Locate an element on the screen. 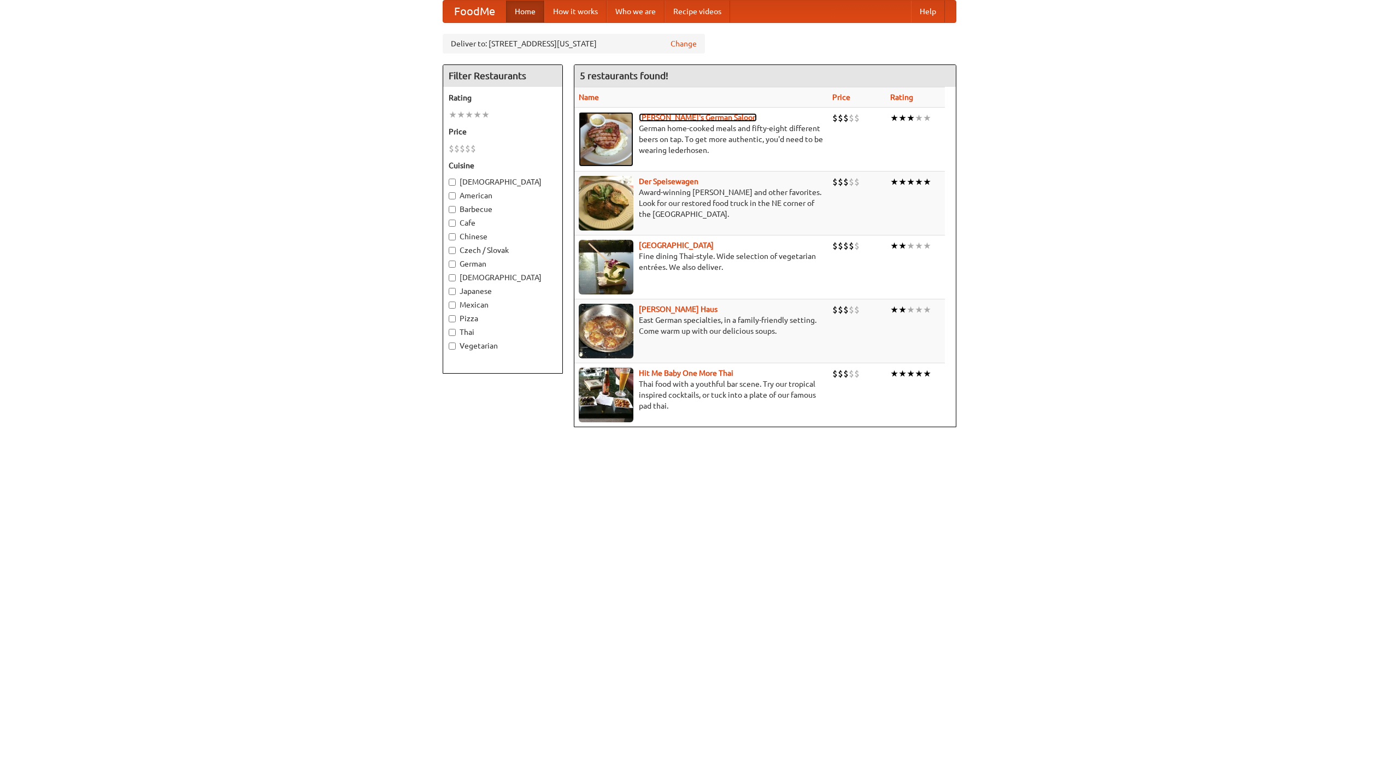 Image resolution: width=1399 pixels, height=773 pixels. p: Fine dining Thai-style. Wide selection of vegetarian entrées. We also deliver. is located at coordinates (701, 262).